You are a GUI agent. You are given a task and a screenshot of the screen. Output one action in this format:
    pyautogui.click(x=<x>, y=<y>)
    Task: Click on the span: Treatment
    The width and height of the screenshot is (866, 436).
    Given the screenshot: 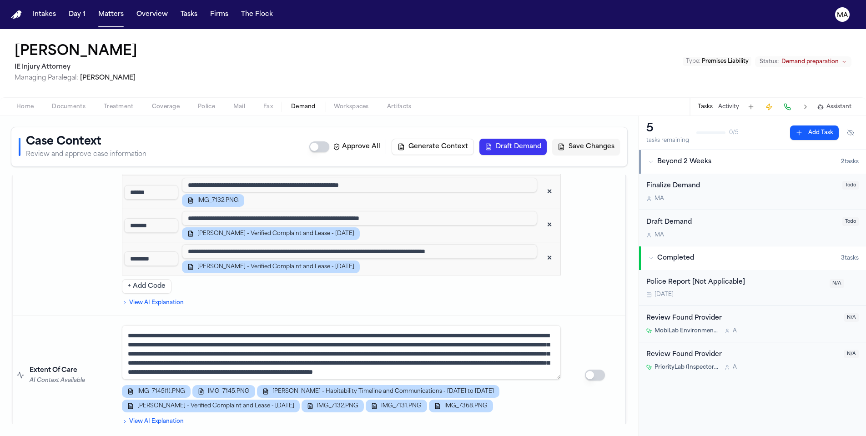 What is the action you would take?
    pyautogui.click(x=119, y=107)
    